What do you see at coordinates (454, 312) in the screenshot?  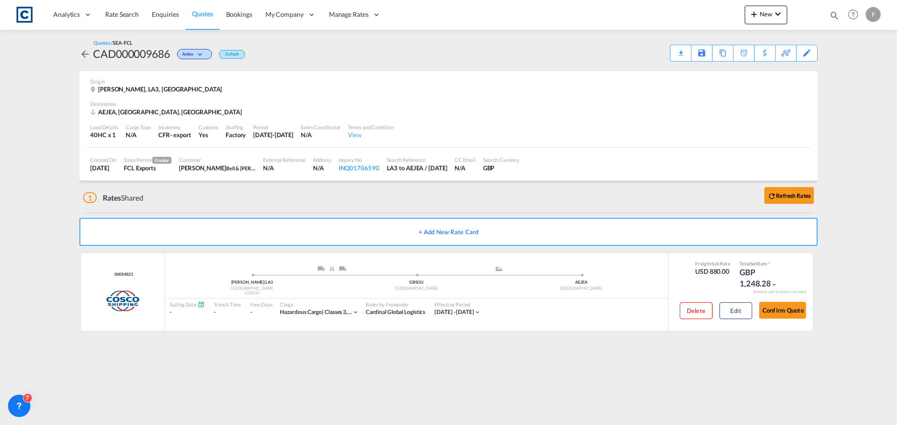 I see `div: 01 Sep 2025 - 30 Sep 2025` at bounding box center [454, 312].